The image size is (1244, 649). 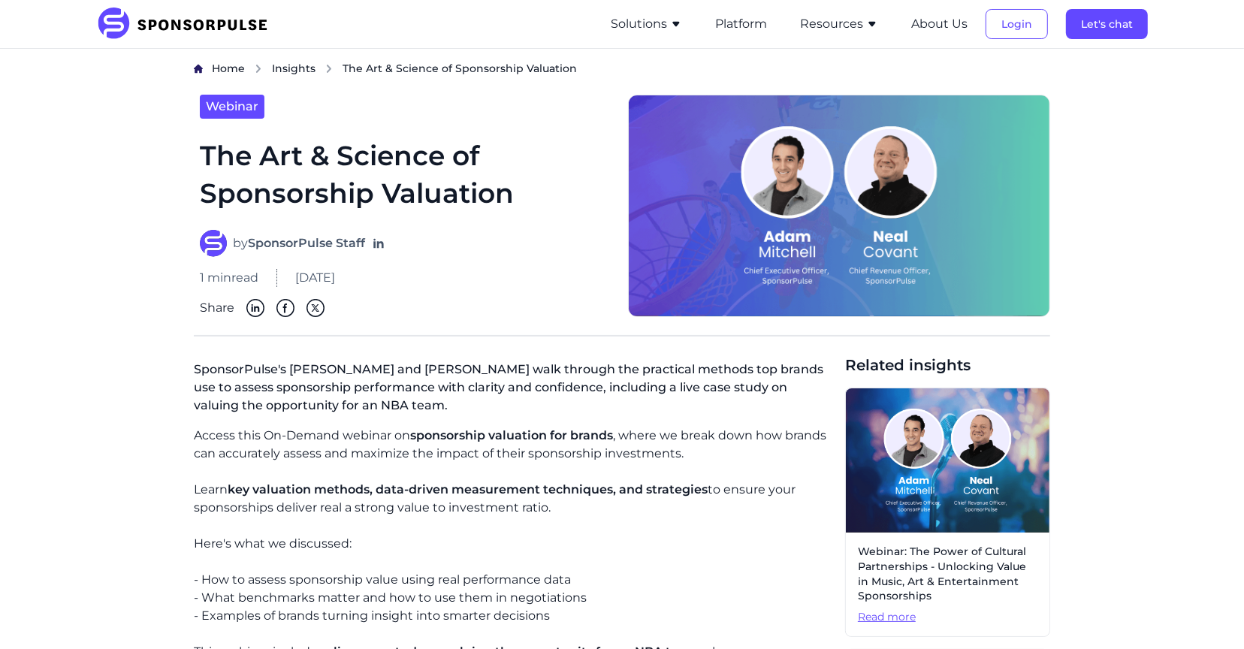 What do you see at coordinates (939, 24) in the screenshot?
I see `a: About Us` at bounding box center [939, 24].